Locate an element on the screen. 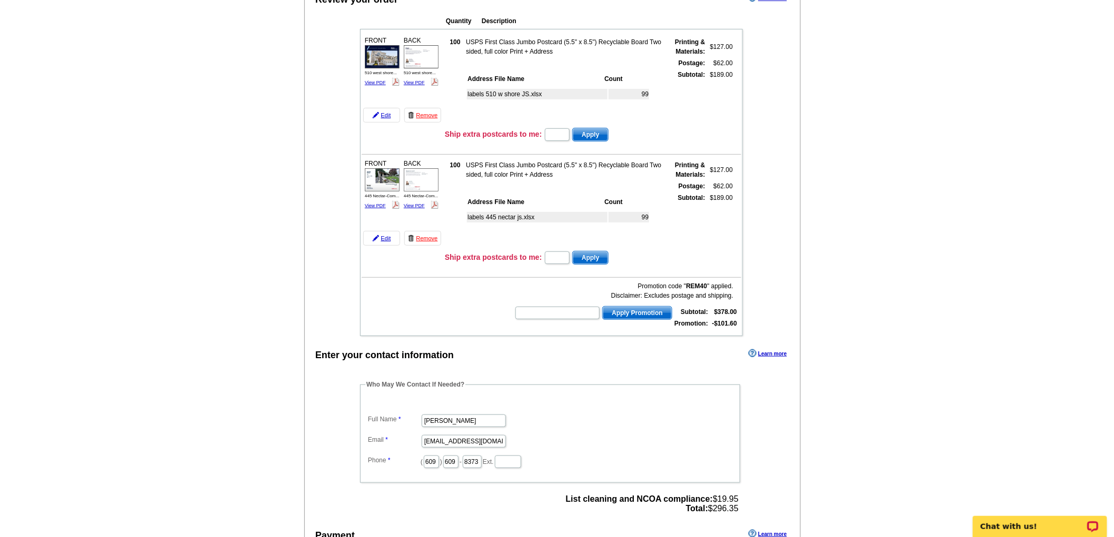  dd: ( ) - Ext. is located at coordinates (550, 461).